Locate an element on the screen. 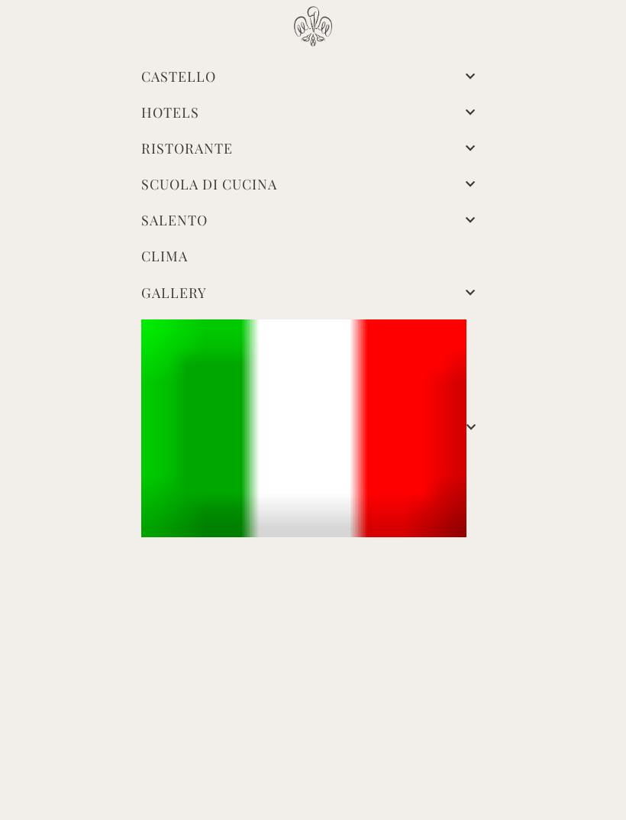 The image size is (626, 820). img: Castello di Ugento is located at coordinates (313, 26).